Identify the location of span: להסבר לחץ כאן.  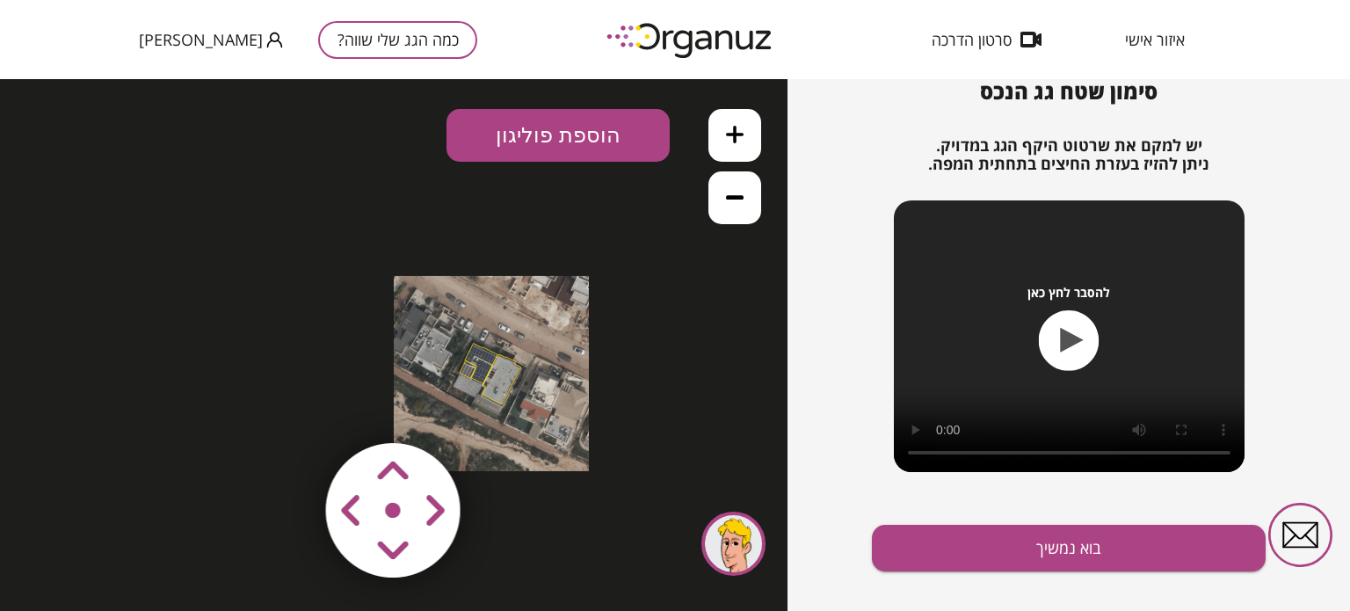
(1069, 292).